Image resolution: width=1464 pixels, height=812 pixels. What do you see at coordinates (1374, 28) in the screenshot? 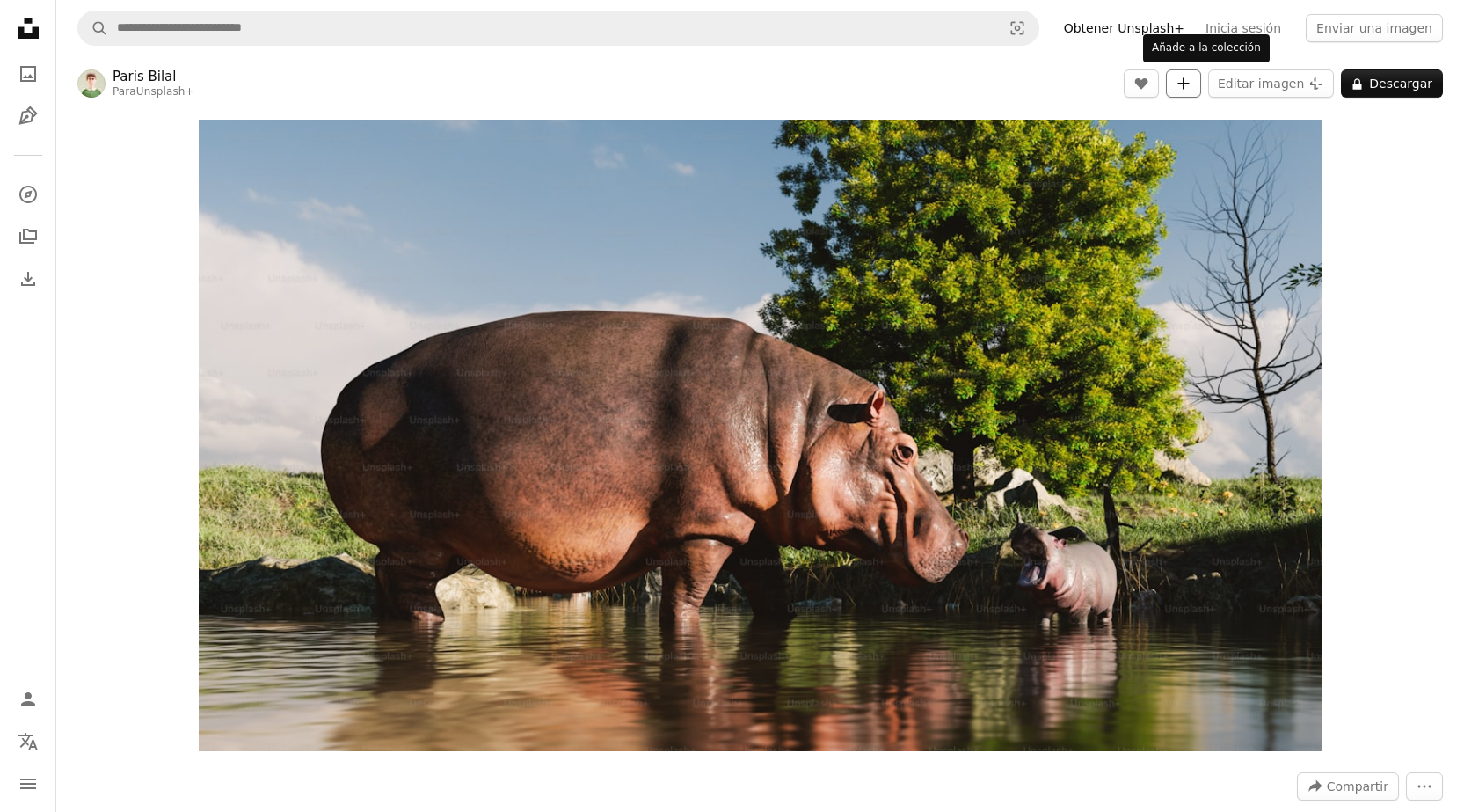
I see `button: Enviar una imagen` at bounding box center [1374, 28].